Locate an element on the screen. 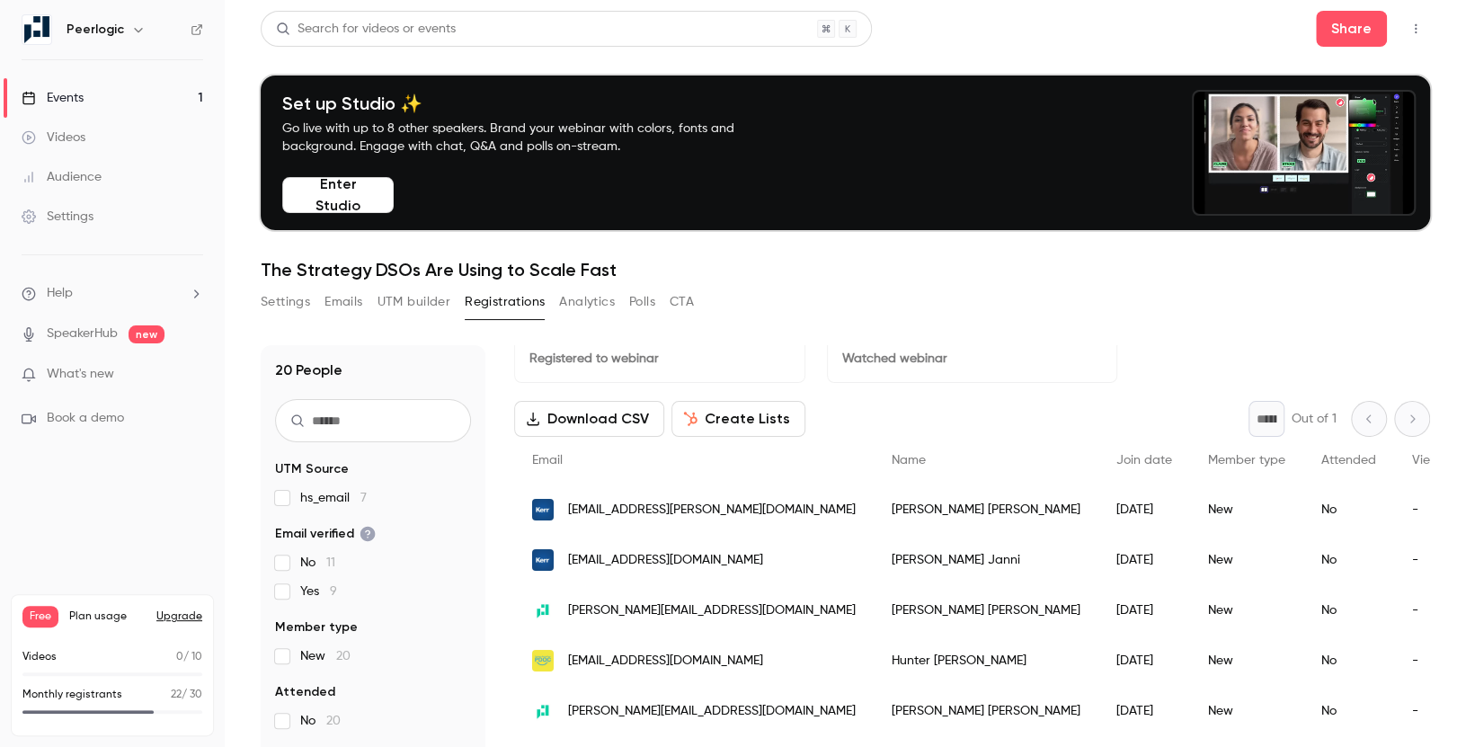 Image resolution: width=1466 pixels, height=747 pixels. span: new is located at coordinates (147, 334).